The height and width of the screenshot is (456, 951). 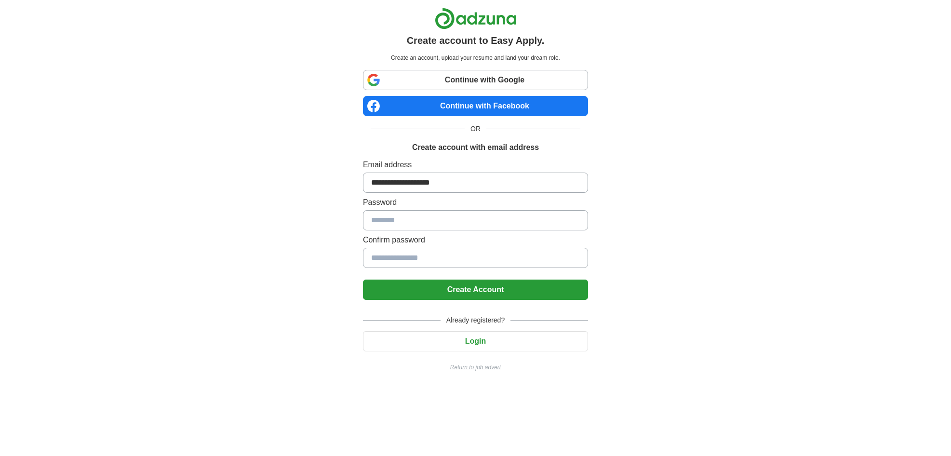 I want to click on a: Return to job advert, so click(x=475, y=367).